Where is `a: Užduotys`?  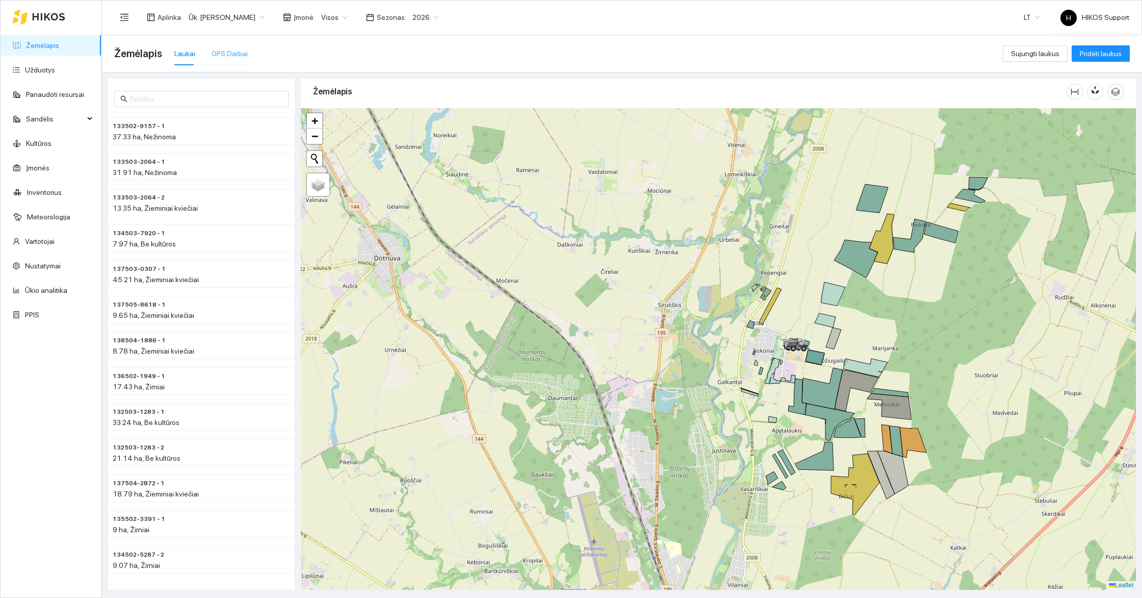
a: Užduotys is located at coordinates (40, 70).